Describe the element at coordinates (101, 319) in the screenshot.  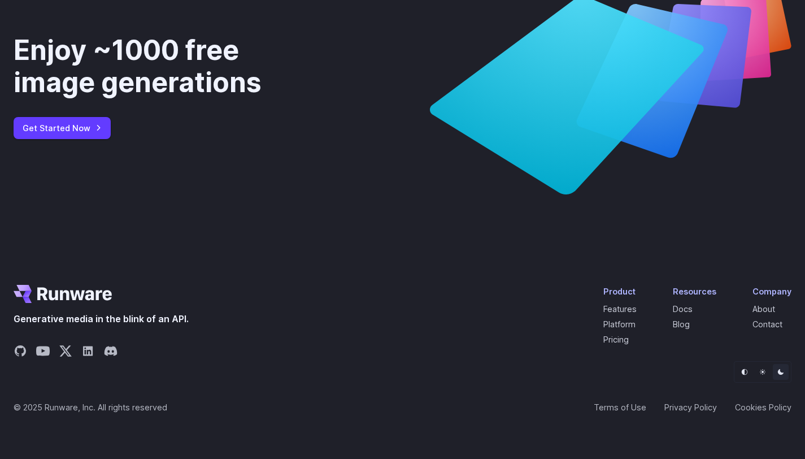
I see `span: Generative media in the blink of an API.` at that location.